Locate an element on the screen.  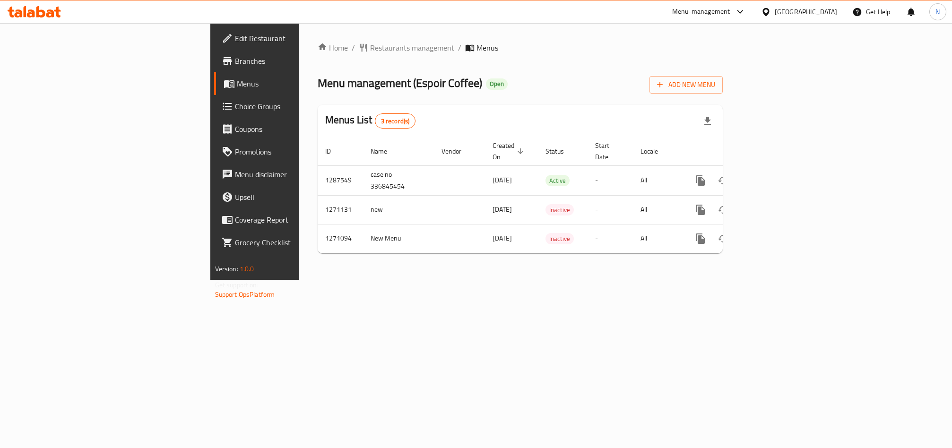
th: Actions is located at coordinates (734, 151).